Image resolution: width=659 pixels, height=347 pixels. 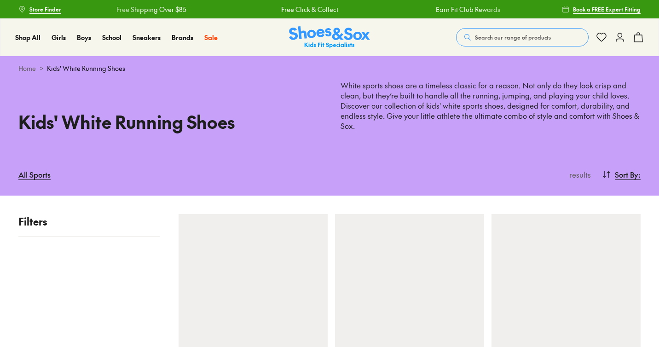 I want to click on span: Boys, so click(x=84, y=37).